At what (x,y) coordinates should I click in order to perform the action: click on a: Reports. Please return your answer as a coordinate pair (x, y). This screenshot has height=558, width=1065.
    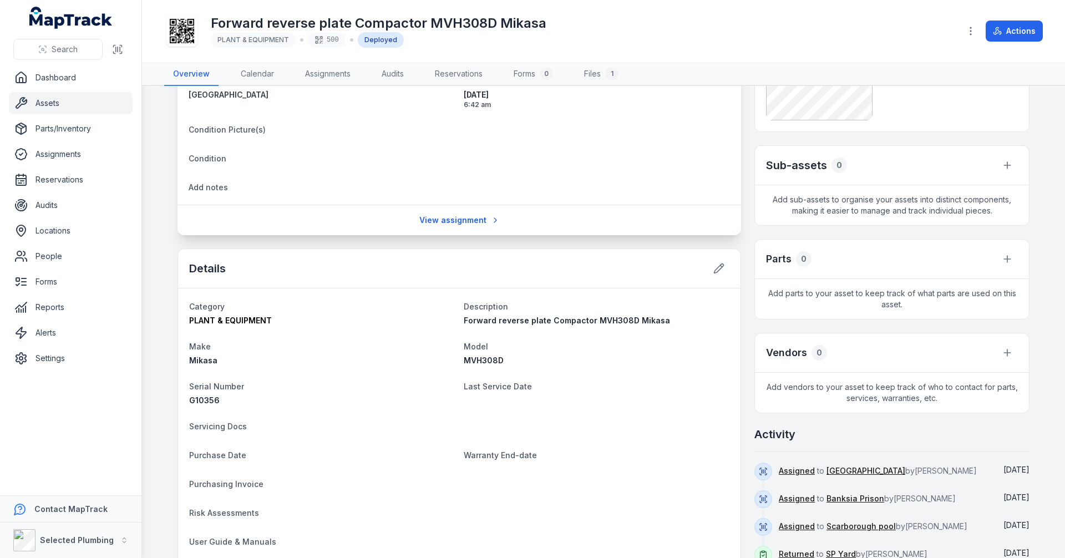
    Looking at the image, I should click on (70, 307).